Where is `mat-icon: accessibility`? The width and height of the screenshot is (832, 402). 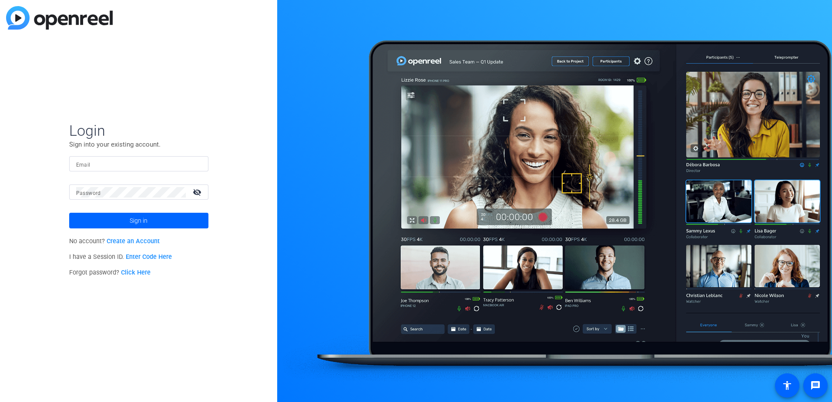 mat-icon: accessibility is located at coordinates (787, 386).